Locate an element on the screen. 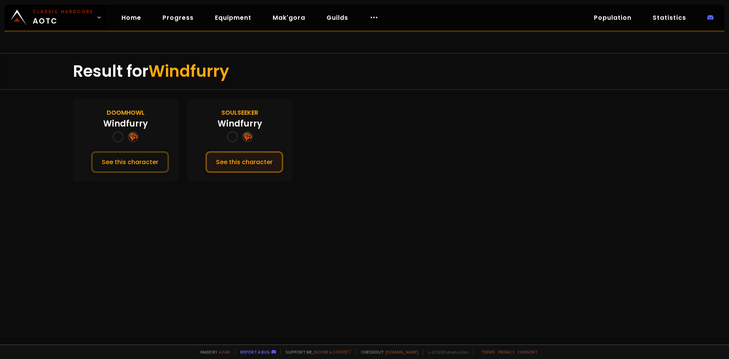  a: Privacy is located at coordinates (506, 352).